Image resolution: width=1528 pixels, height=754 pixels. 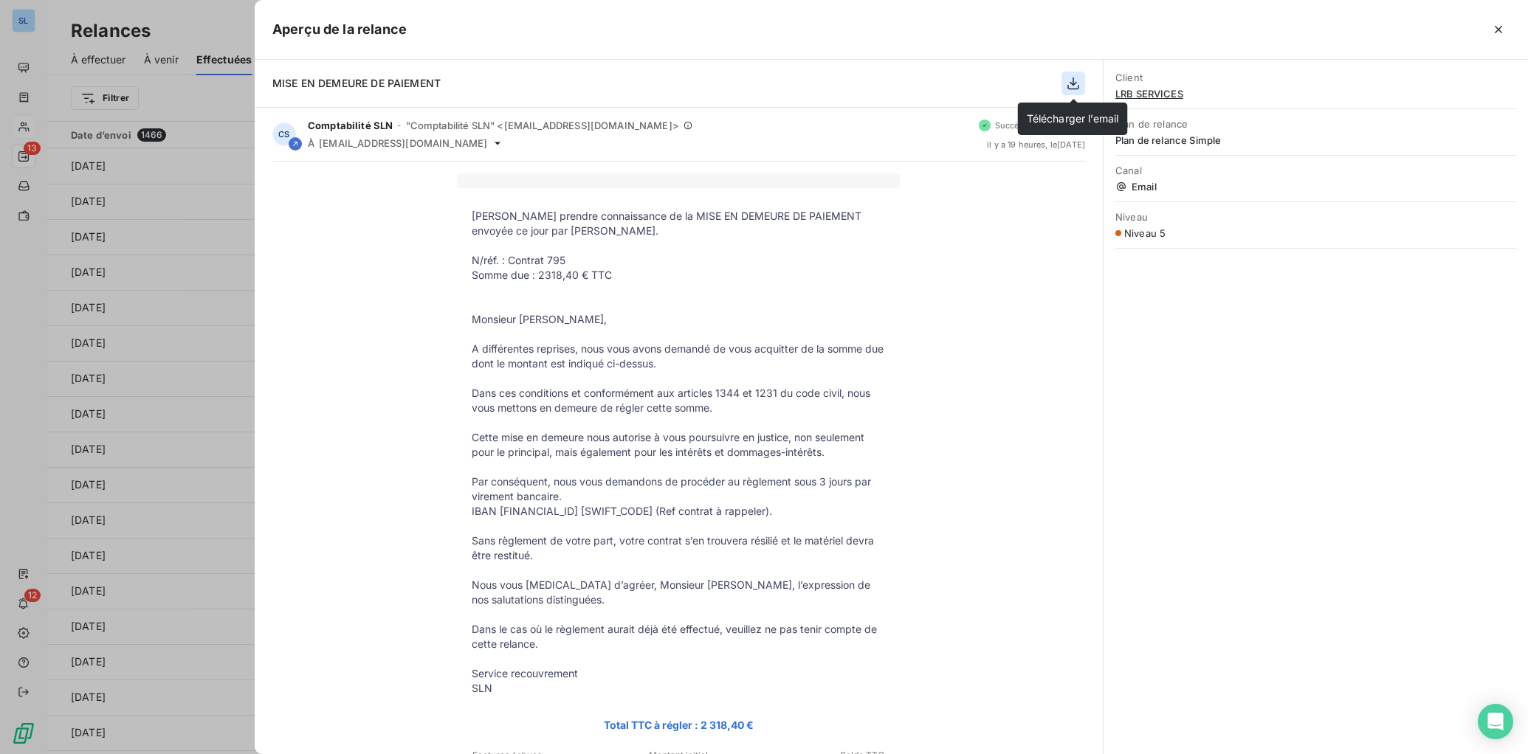 What do you see at coordinates (1073, 118) in the screenshot?
I see `span: Télécharger l’email` at bounding box center [1073, 118].